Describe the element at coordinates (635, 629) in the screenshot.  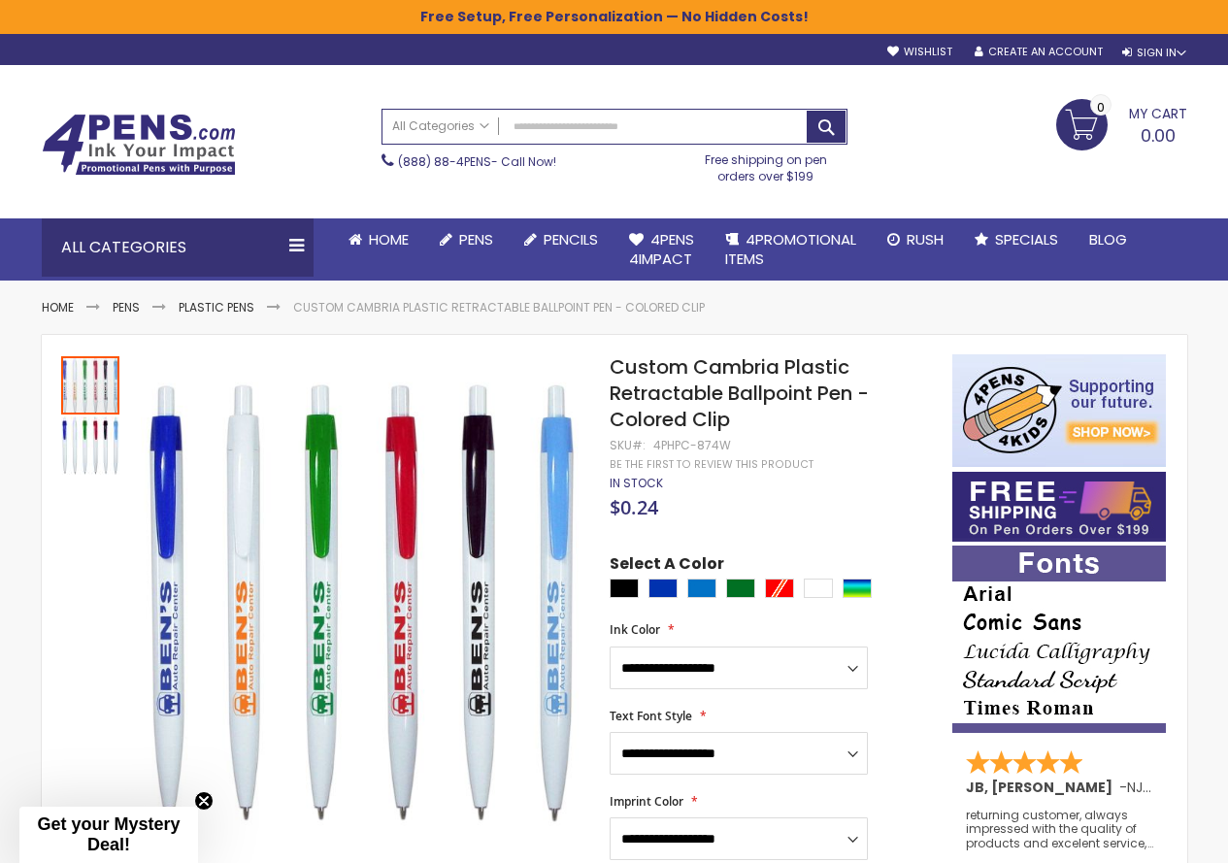
I see `span: Ink Color` at that location.